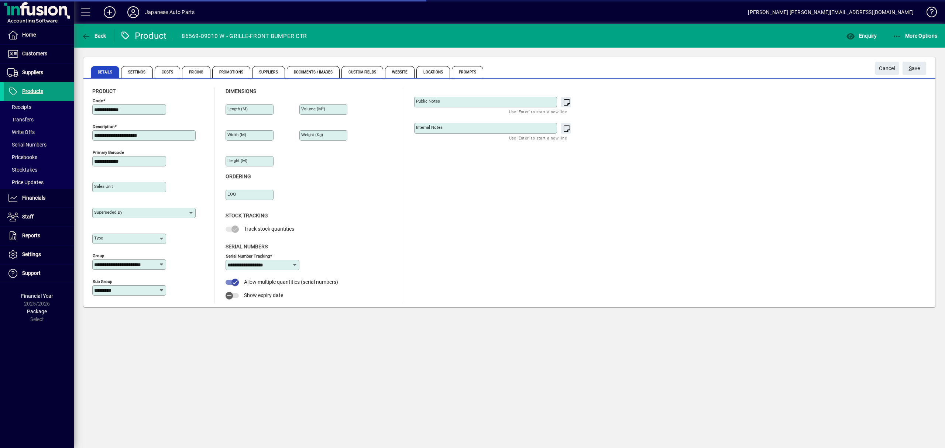 Image resolution: width=945 pixels, height=448 pixels. I want to click on span: Locations, so click(433, 72).